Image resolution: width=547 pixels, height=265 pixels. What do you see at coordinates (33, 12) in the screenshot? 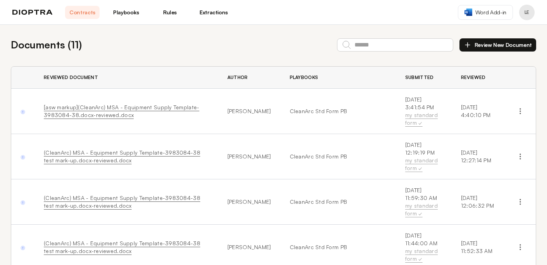
I see `img: logo` at bounding box center [33, 12].